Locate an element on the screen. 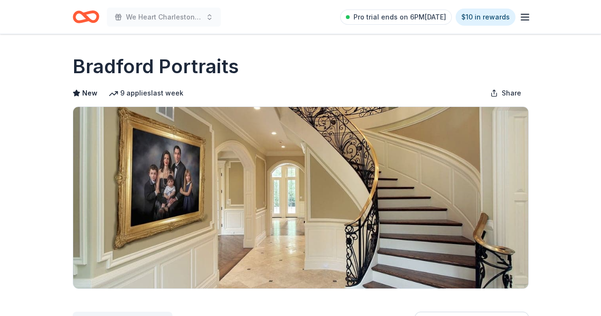 The width and height of the screenshot is (601, 316). a: Home is located at coordinates (86, 17).